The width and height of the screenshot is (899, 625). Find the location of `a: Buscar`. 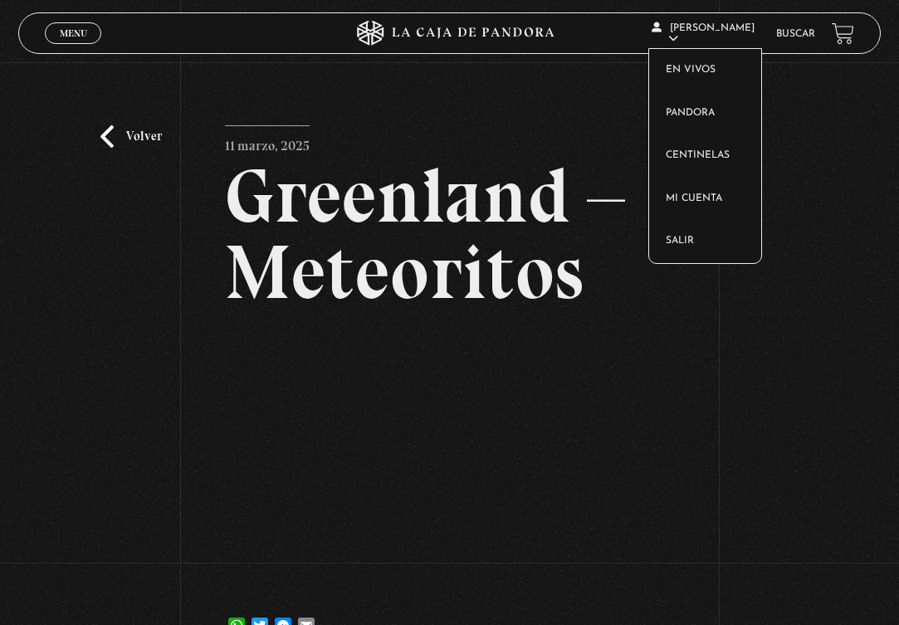

a: Buscar is located at coordinates (795, 34).